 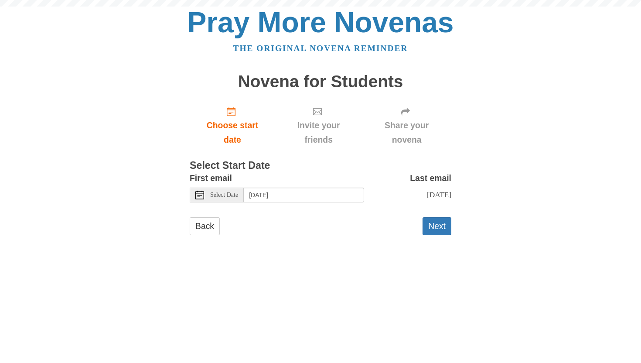 What do you see at coordinates (320, 48) in the screenshot?
I see `a: The original novena reminder` at bounding box center [320, 48].